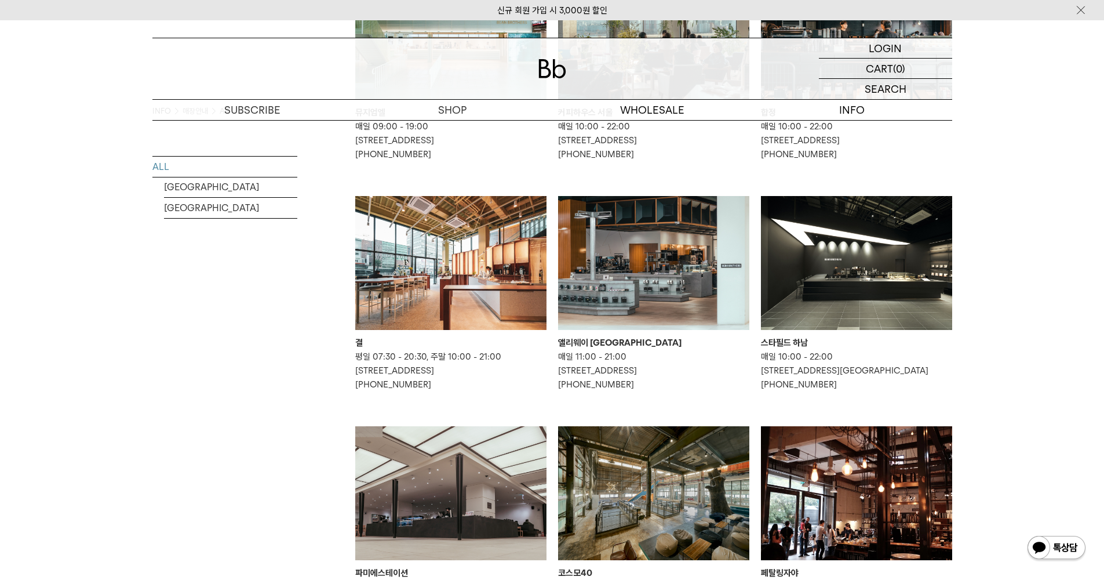 This screenshot has height=580, width=1104. I want to click on a: SUBSCRIBE, so click(252, 110).